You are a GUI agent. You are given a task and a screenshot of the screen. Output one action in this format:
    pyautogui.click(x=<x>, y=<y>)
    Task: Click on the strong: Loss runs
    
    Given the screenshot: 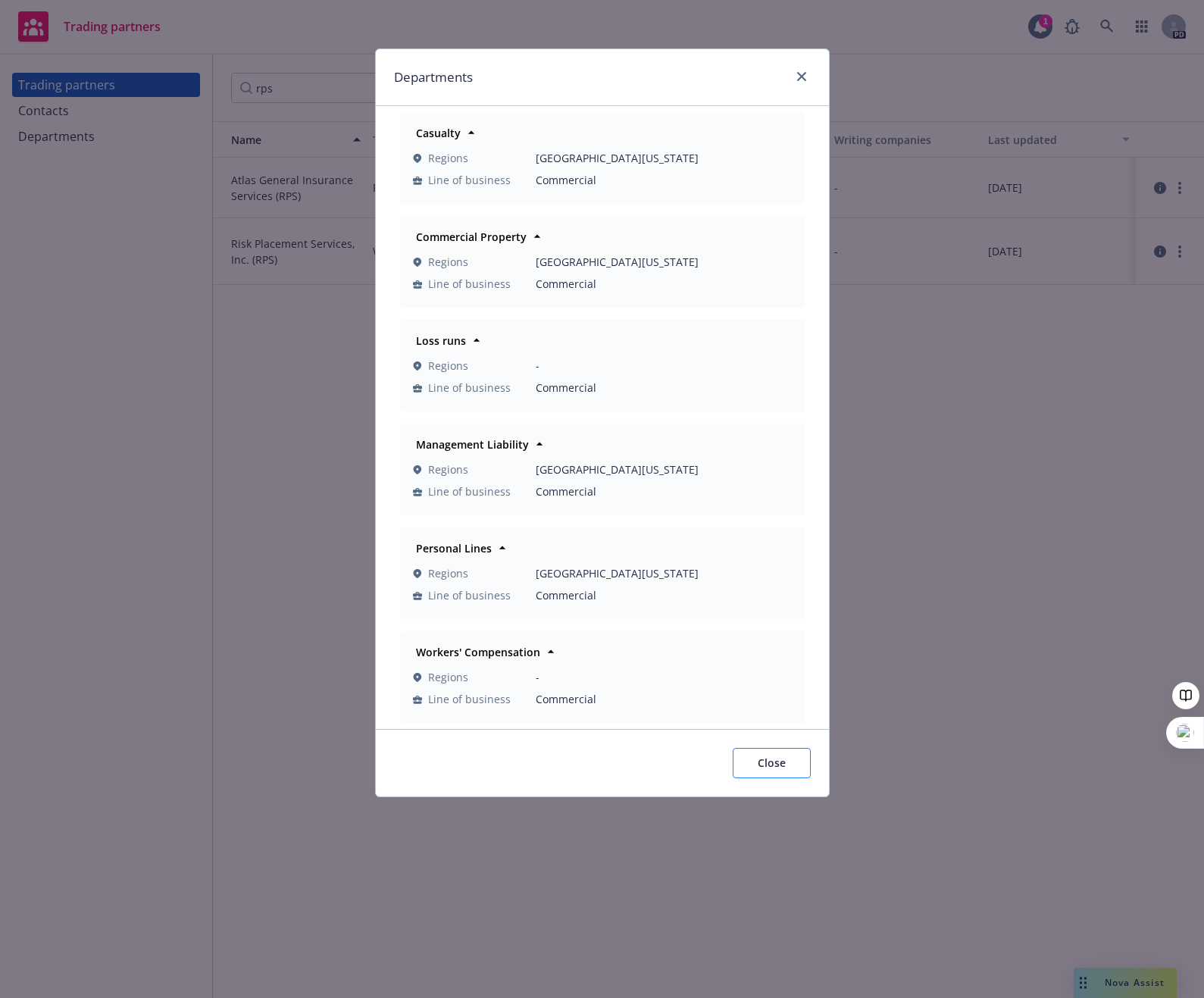 What is the action you would take?
    pyautogui.click(x=442, y=340)
    